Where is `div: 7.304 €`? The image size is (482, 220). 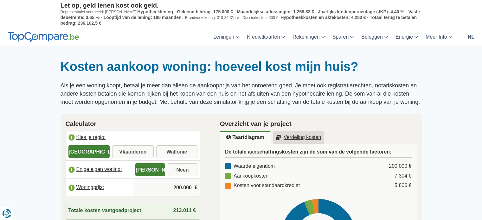
div: 7.304 € is located at coordinates (402, 176).